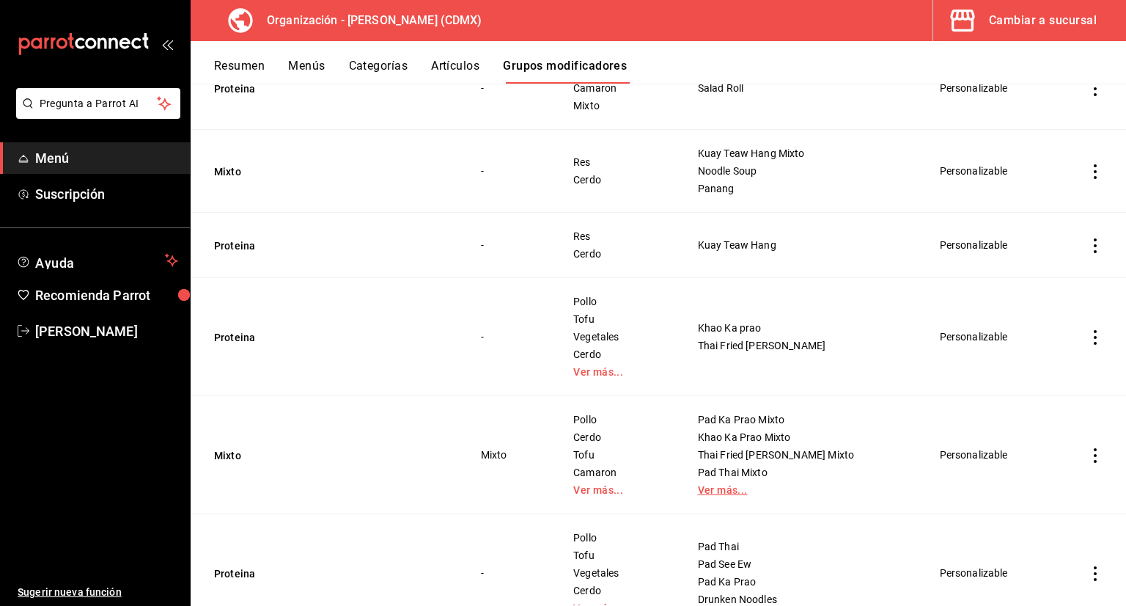 Image resolution: width=1126 pixels, height=606 pixels. Describe the element at coordinates (800, 581) in the screenshot. I see `span: Pad Ka Prao` at that location.